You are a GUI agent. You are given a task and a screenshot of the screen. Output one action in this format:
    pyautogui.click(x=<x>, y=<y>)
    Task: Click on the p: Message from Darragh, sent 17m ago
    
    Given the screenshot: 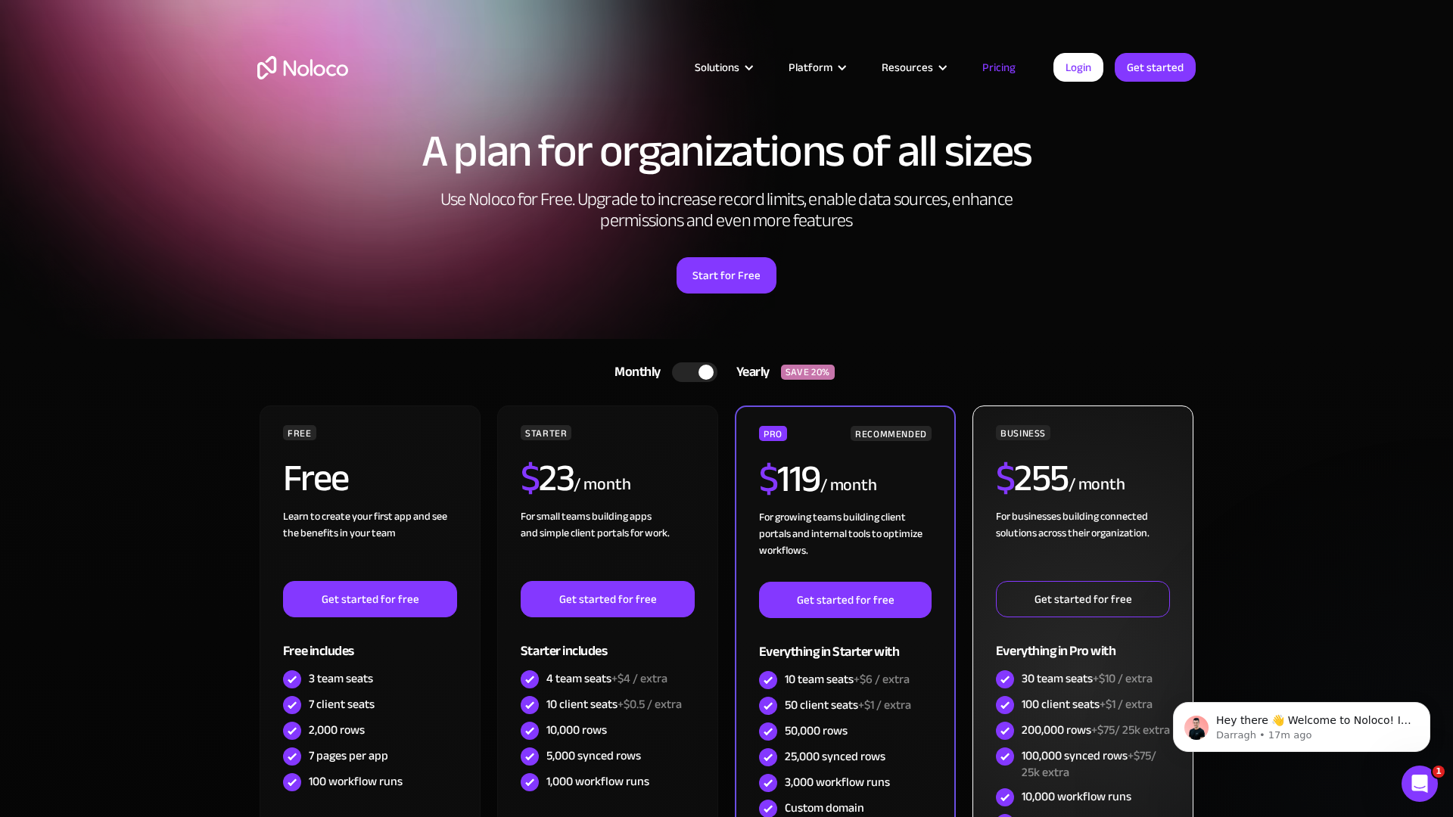 What is the action you would take?
    pyautogui.click(x=163, y=65)
    